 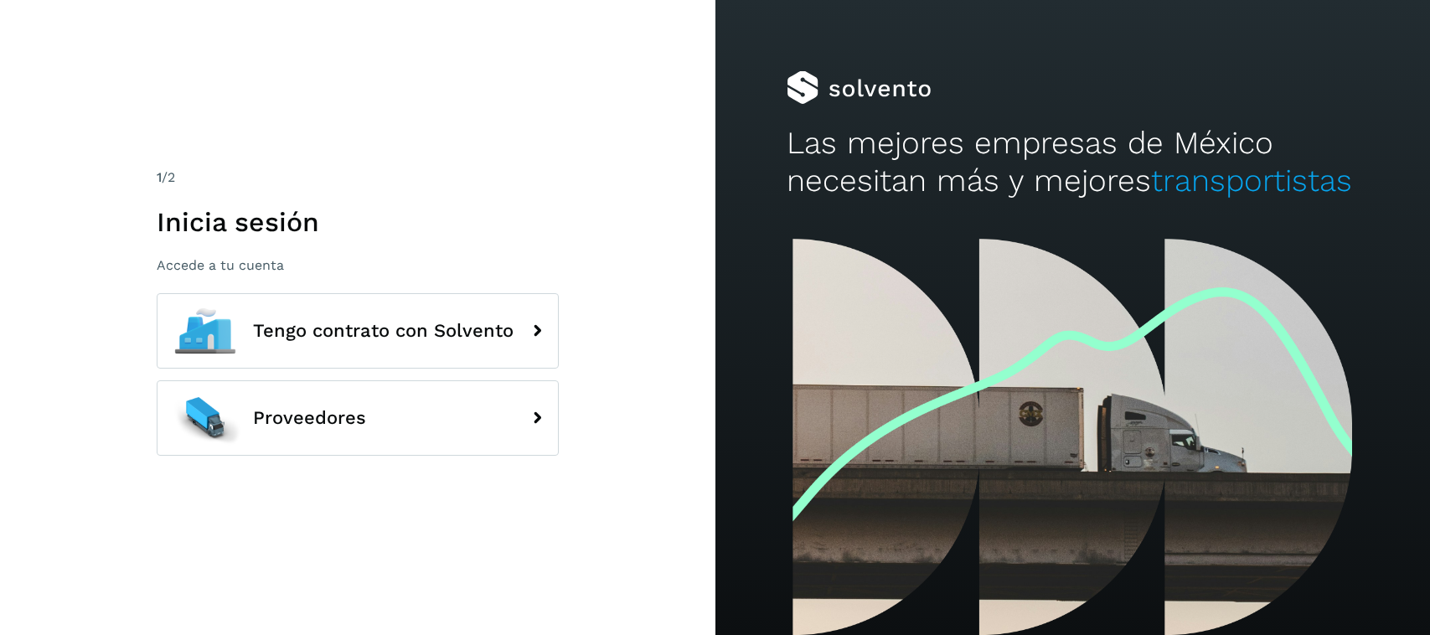 I want to click on button: Proveedores, so click(x=358, y=418).